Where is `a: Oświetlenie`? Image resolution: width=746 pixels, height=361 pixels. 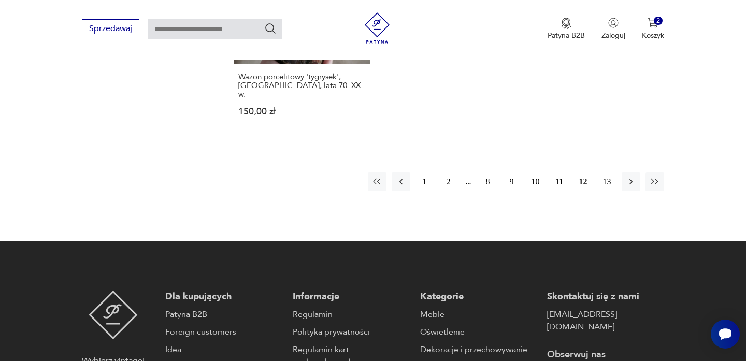 a: Oświetlenie is located at coordinates (479, 332).